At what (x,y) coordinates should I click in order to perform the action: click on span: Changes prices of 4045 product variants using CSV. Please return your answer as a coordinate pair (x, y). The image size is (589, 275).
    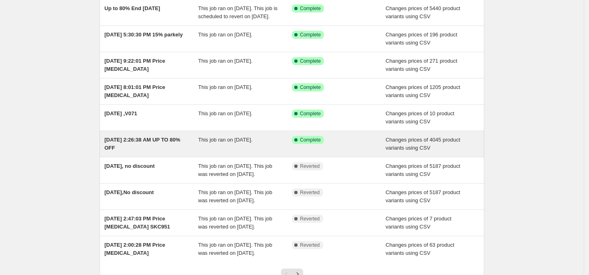
    Looking at the image, I should click on (423, 144).